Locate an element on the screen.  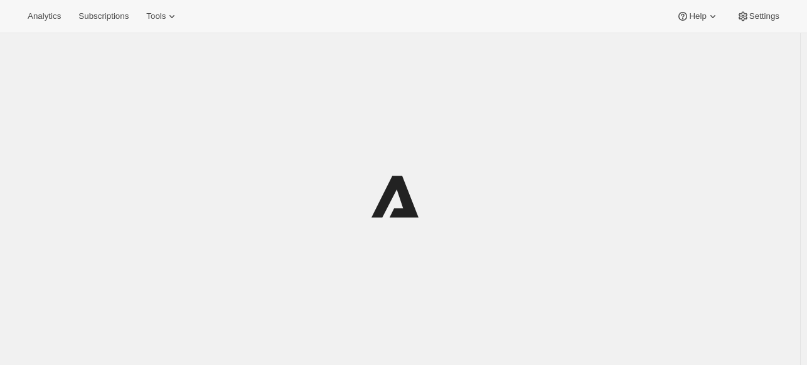
button: Analytics is located at coordinates (44, 16).